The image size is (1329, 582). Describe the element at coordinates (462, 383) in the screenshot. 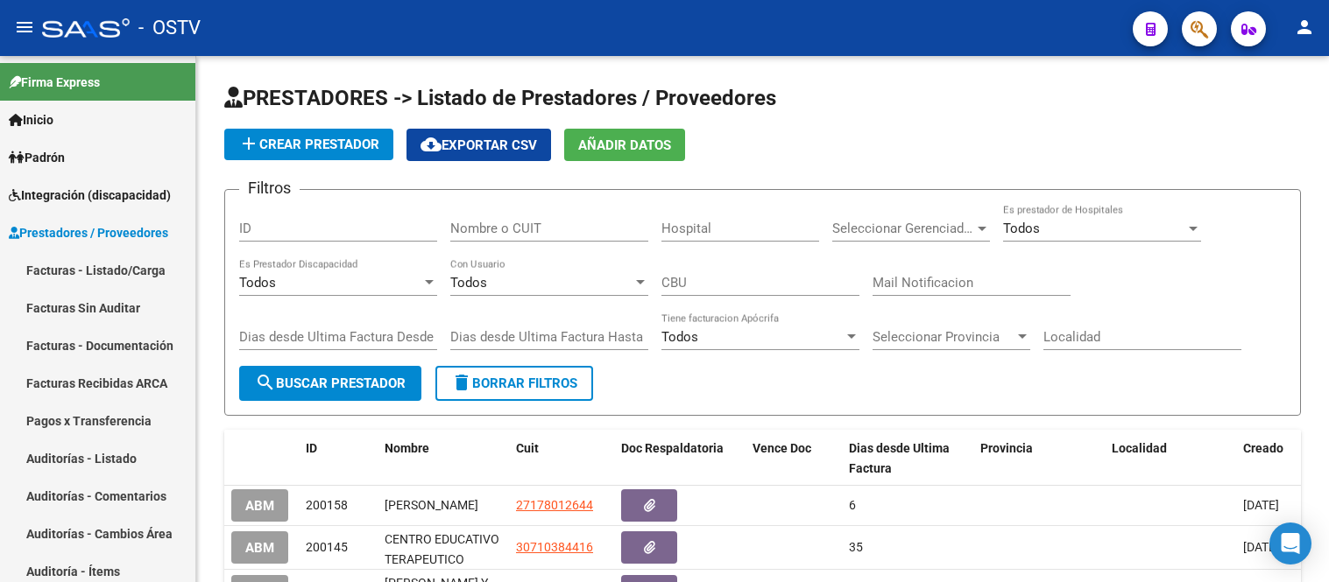

I see `mat-icon: delete` at that location.